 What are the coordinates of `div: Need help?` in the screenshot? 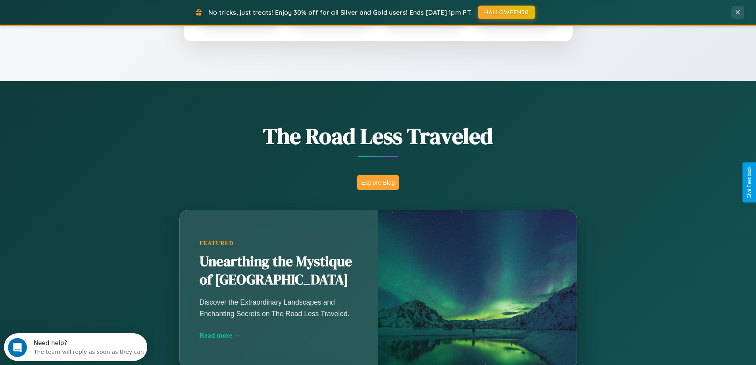 It's located at (85, 10).